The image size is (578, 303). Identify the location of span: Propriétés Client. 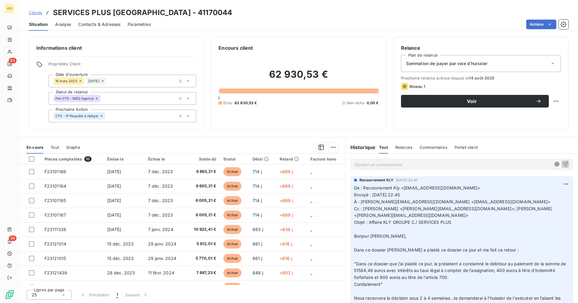
(122, 66).